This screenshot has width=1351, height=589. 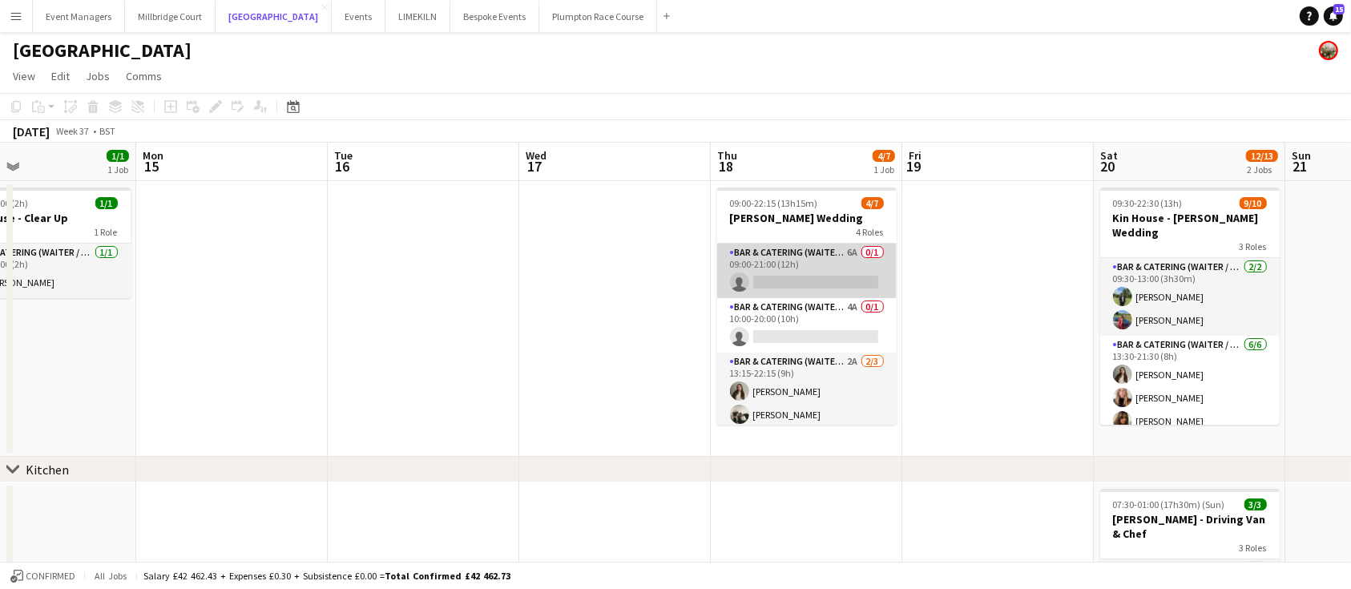 What do you see at coordinates (60, 76) in the screenshot?
I see `span: Edit` at bounding box center [60, 76].